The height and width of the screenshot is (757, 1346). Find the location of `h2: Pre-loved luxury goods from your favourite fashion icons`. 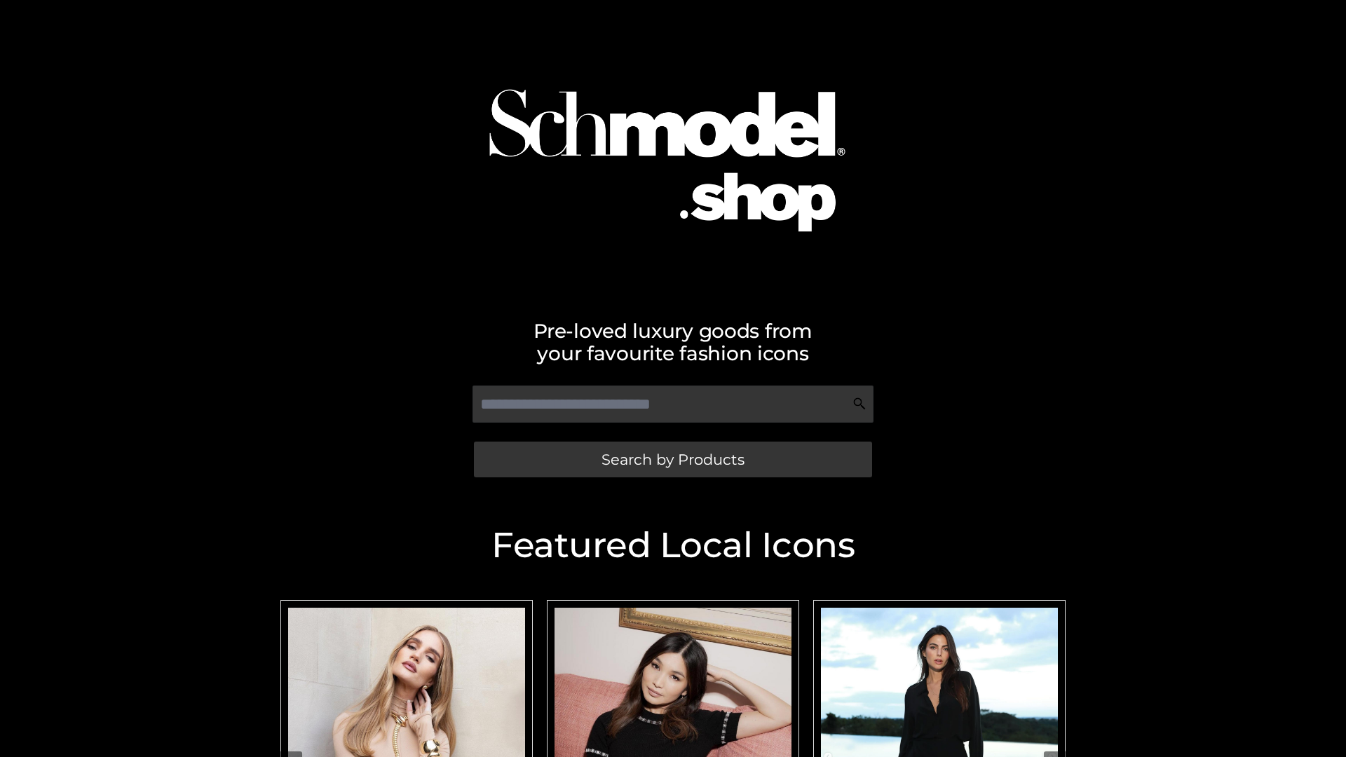

h2: Pre-loved luxury goods from your favourite fashion icons is located at coordinates (673, 342).